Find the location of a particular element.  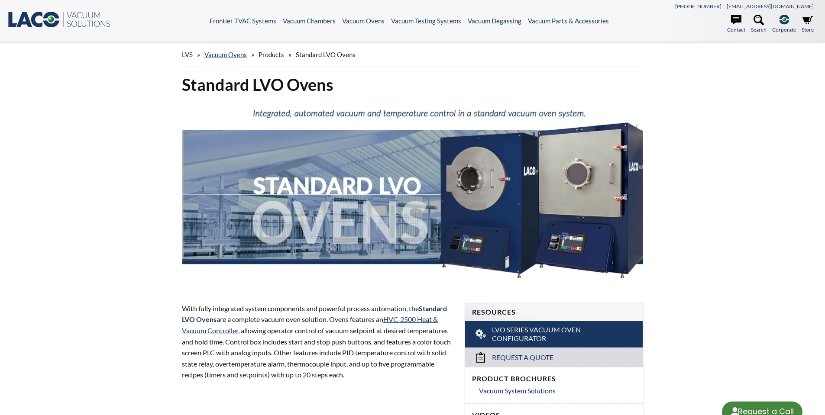

a: Store is located at coordinates (808, 24).